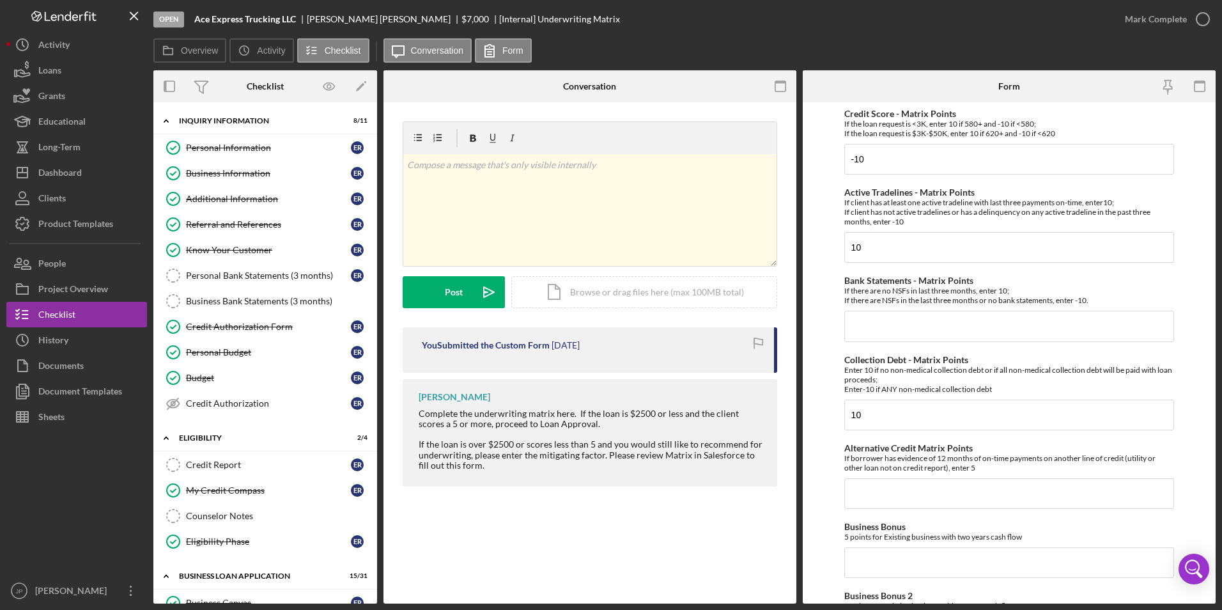 The height and width of the screenshot is (610, 1222). What do you see at coordinates (454, 292) in the screenshot?
I see `div: Post` at bounding box center [454, 292].